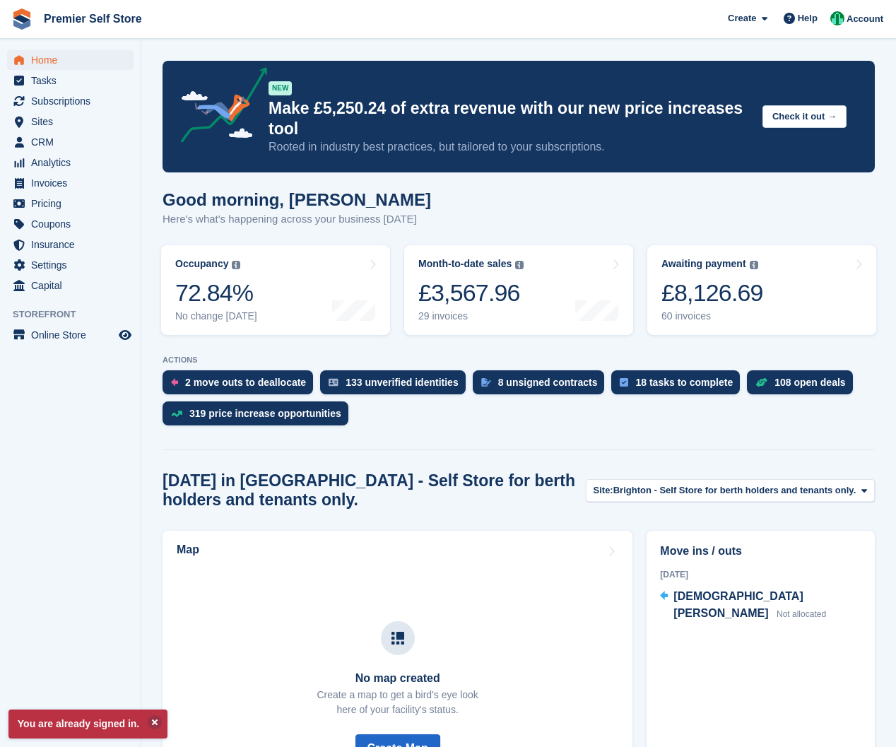 This screenshot has width=896, height=747. What do you see at coordinates (74, 142) in the screenshot?
I see `span: CRM` at bounding box center [74, 142].